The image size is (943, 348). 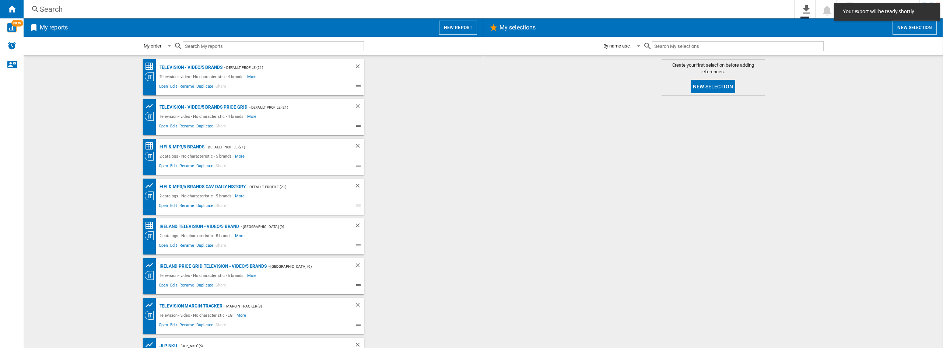 I want to click on div: Television - video/5 brands price grid, so click(x=203, y=107).